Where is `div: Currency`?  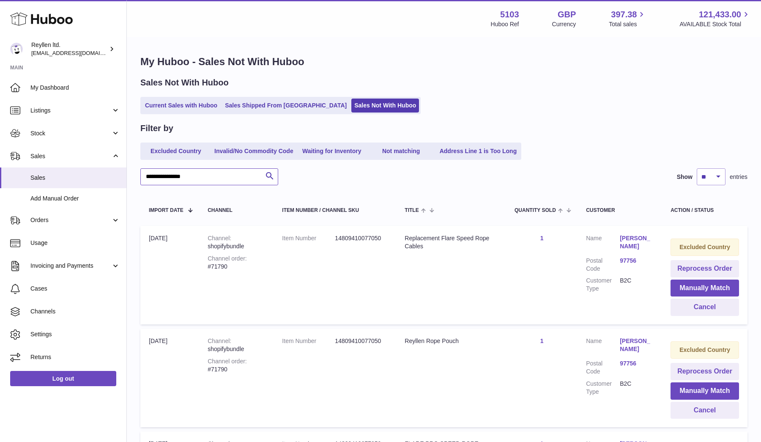 div: Currency is located at coordinates (564, 24).